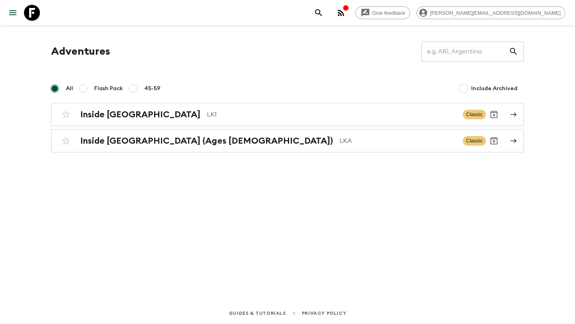 The image size is (575, 324). What do you see at coordinates (389, 13) in the screenshot?
I see `span: Give feedback` at bounding box center [389, 13].